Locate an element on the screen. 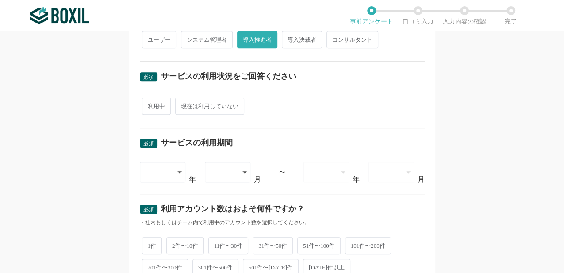  div: 利用アカウント数はおよそ何件ですか？ is located at coordinates (233, 208).